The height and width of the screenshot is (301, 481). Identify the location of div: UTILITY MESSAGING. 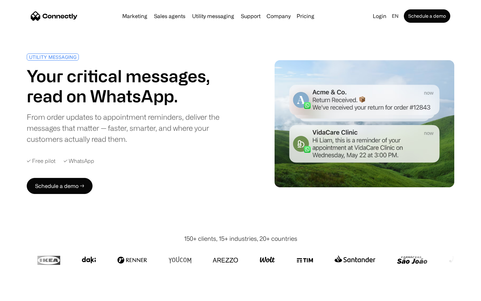
(53, 57).